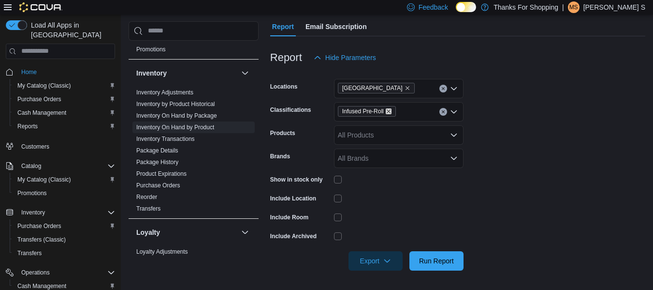 The width and height of the screenshot is (653, 290). I want to click on span: Product Expirations, so click(161, 174).